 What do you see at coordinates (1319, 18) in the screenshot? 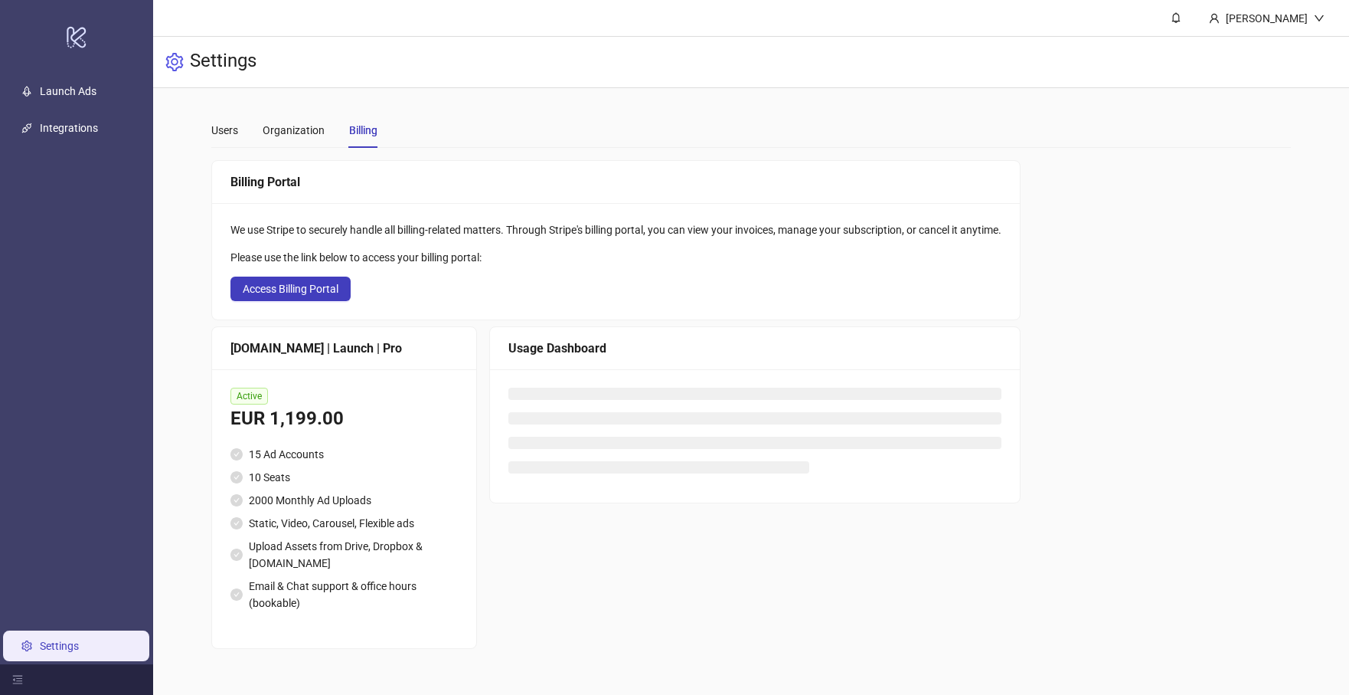
I see `span: down` at bounding box center [1319, 18].